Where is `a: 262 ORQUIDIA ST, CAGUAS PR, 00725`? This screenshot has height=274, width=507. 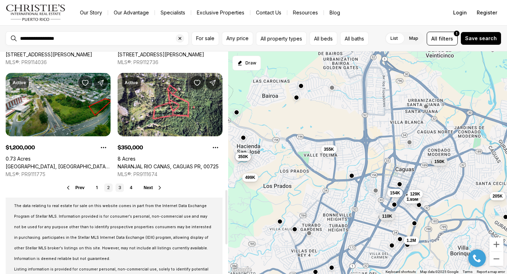
a: 262 ORQUIDIA ST, CAGUAS PR, 00725 is located at coordinates (49, 55).